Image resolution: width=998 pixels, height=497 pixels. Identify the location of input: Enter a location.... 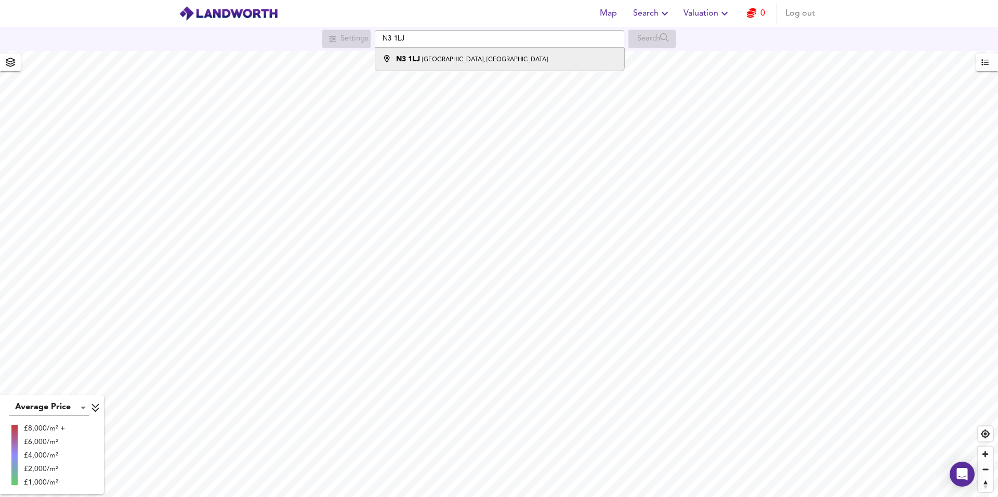
(499, 39).